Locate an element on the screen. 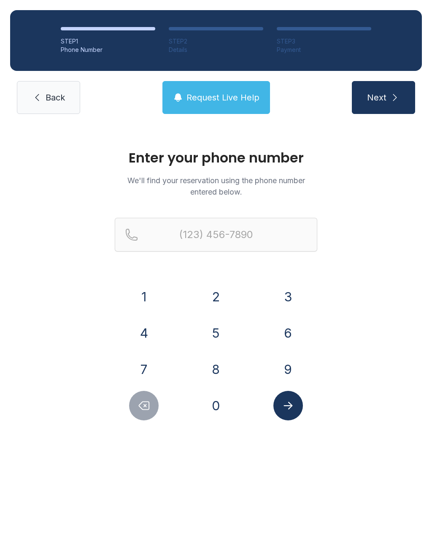 The height and width of the screenshot is (558, 432). div: Phone Number is located at coordinates (108, 50).